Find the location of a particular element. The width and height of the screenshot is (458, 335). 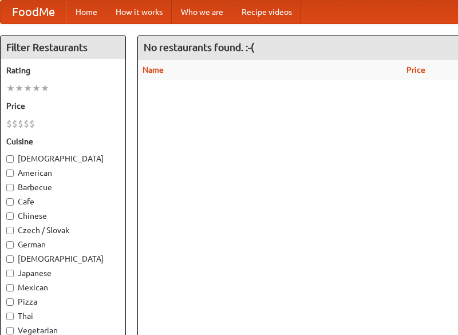

input: Czech / Slovak is located at coordinates (10, 230).